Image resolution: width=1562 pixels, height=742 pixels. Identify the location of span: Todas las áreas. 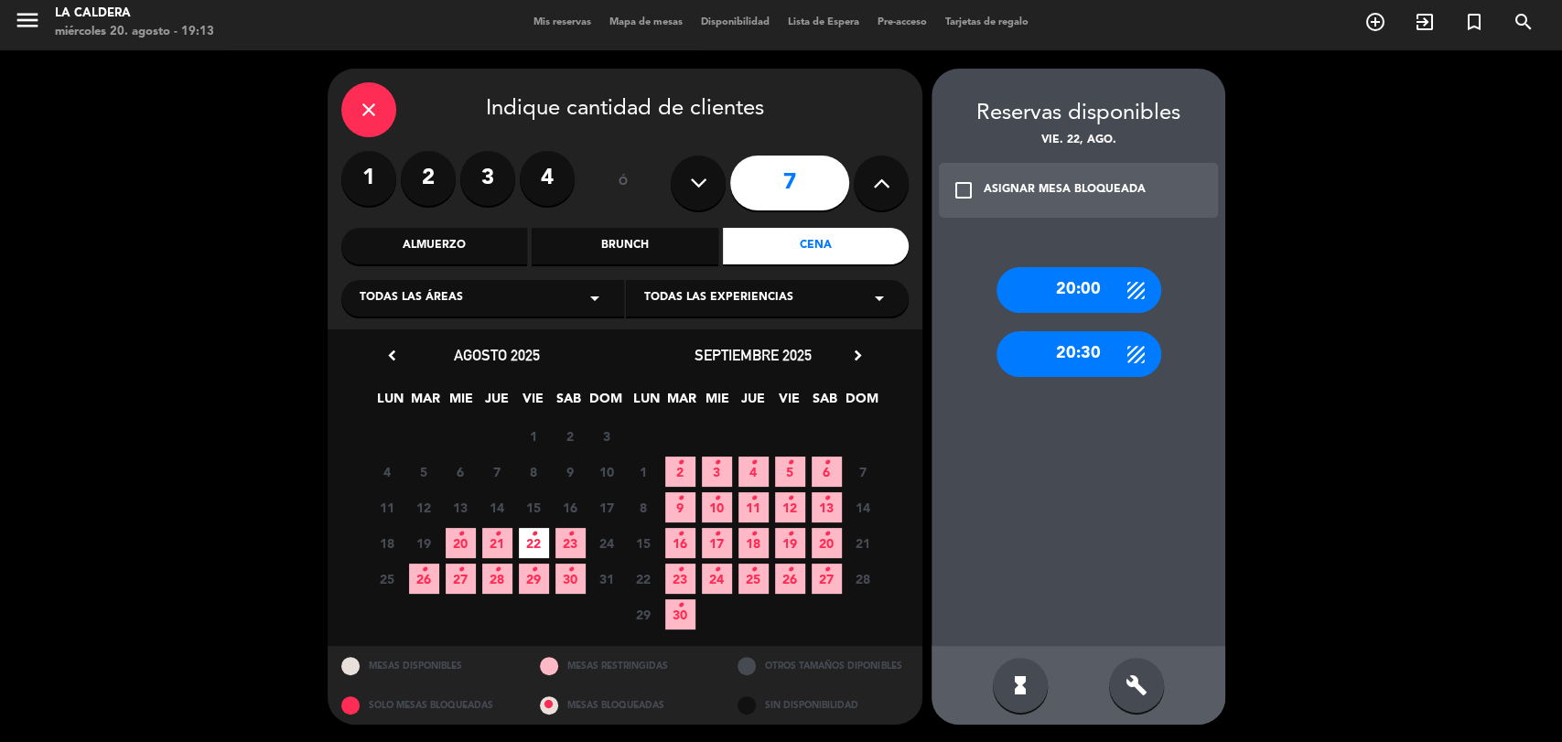
(411, 298).